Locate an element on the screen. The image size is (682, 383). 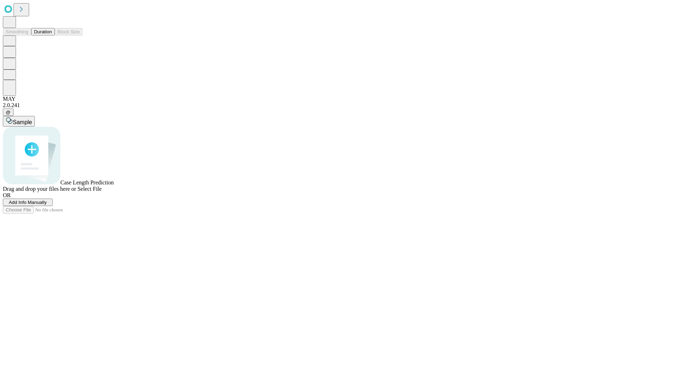
span: Drag and drop your files here or is located at coordinates (39, 189).